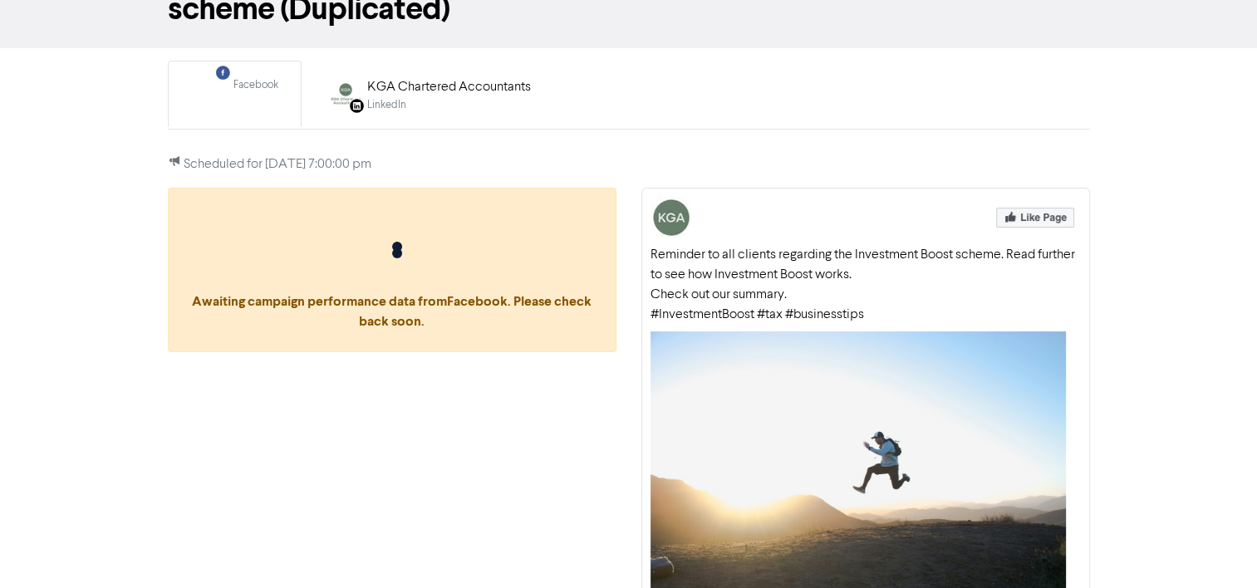  What do you see at coordinates (449, 105) in the screenshot?
I see `div: LinkedIn` at bounding box center [449, 105].